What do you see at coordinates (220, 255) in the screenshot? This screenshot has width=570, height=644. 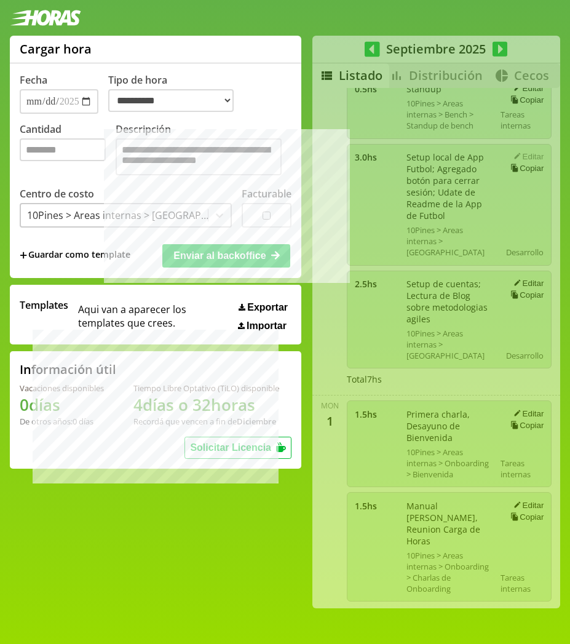 I see `span: Enviar al backoffice` at bounding box center [220, 255].